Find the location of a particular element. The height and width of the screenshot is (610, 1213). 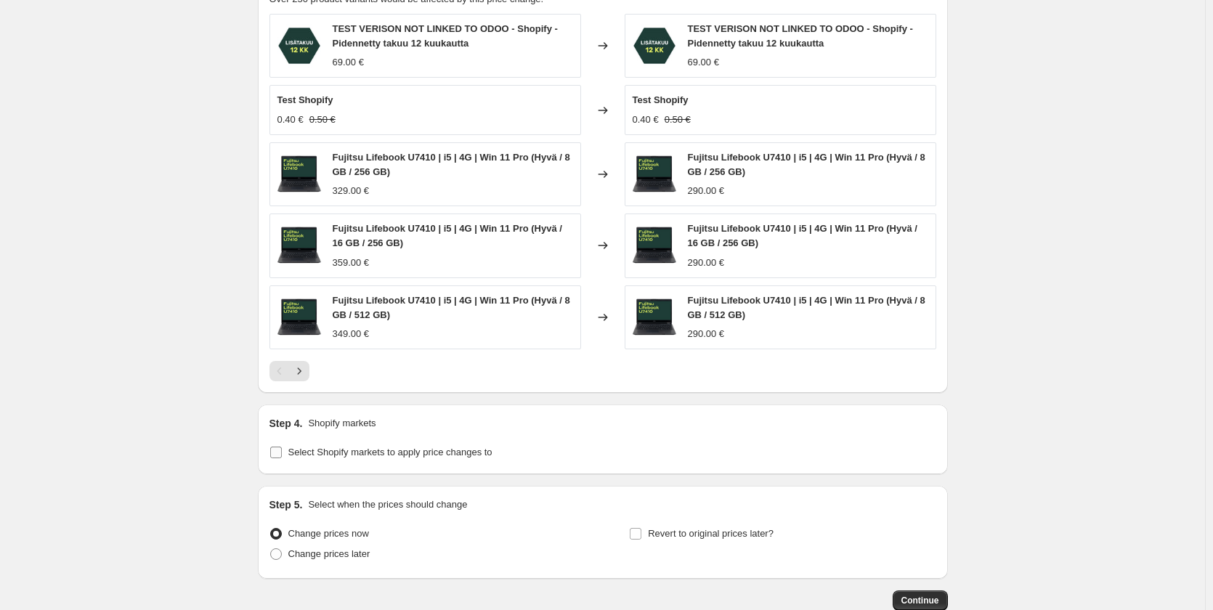

span: Select Shopify markets to apply price changes to is located at coordinates (390, 452).